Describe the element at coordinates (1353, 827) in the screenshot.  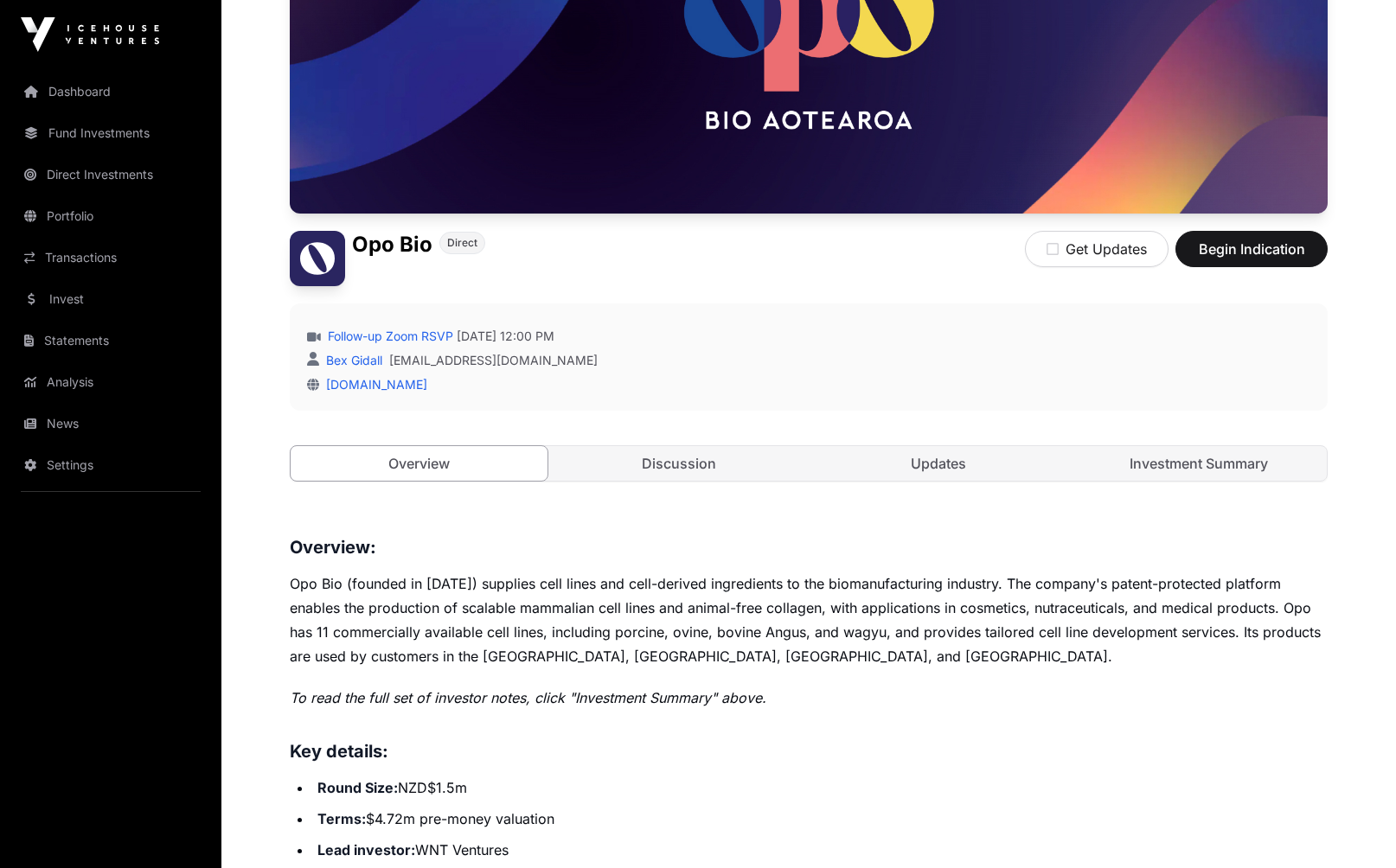
I see `div: Chat Widget` at that location.